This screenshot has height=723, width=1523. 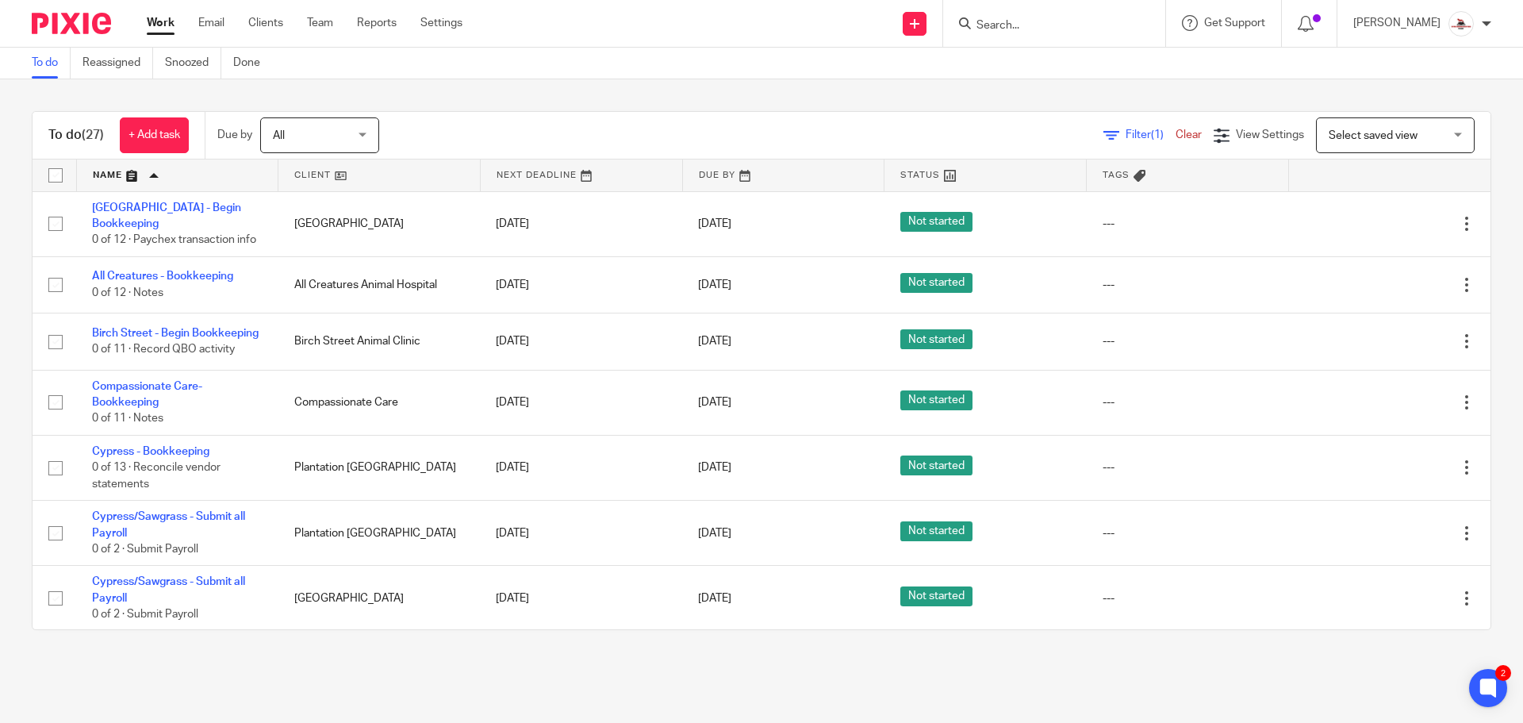 I want to click on span: View Settings, so click(x=1270, y=135).